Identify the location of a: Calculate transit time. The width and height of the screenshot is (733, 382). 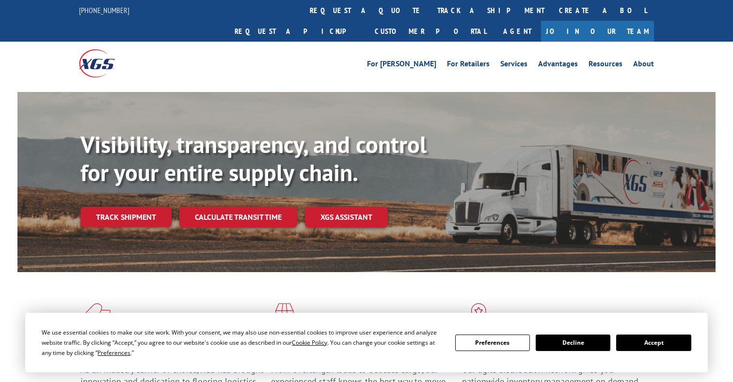
(238, 217).